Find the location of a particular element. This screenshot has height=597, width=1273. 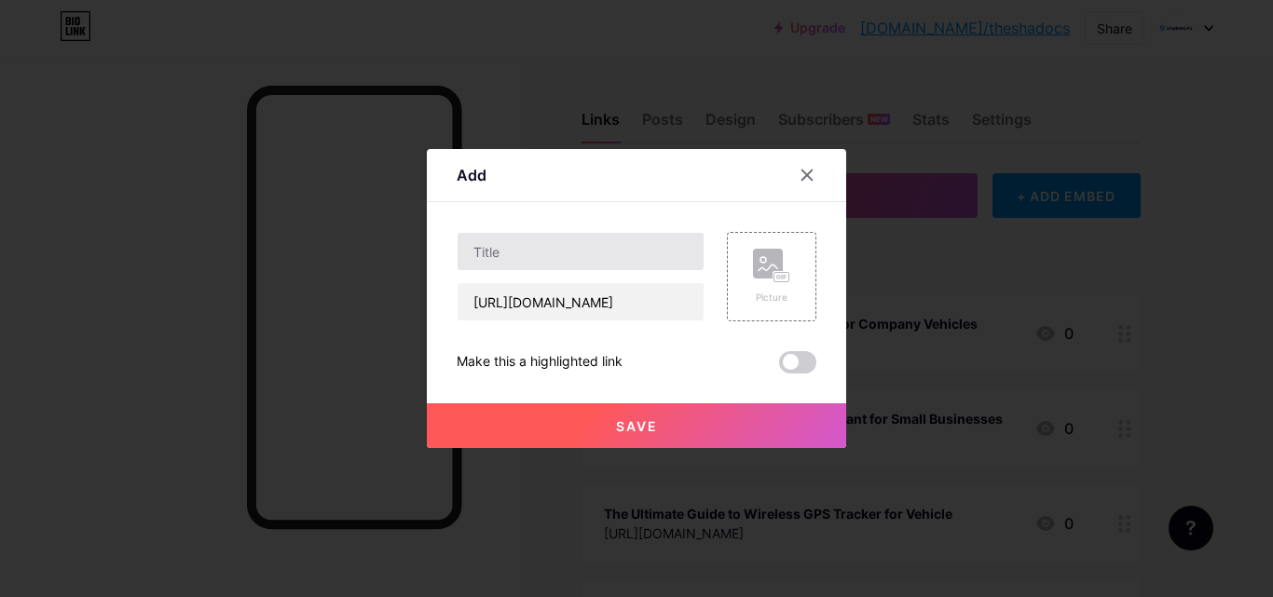

div: Make this a highlighted link is located at coordinates (540, 363).